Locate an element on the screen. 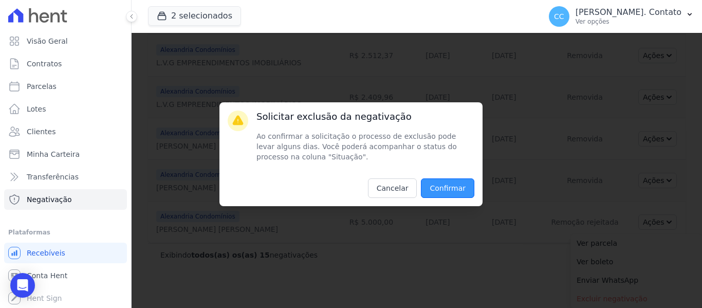 This screenshot has height=308, width=702. span: Recebíveis is located at coordinates (46, 253).